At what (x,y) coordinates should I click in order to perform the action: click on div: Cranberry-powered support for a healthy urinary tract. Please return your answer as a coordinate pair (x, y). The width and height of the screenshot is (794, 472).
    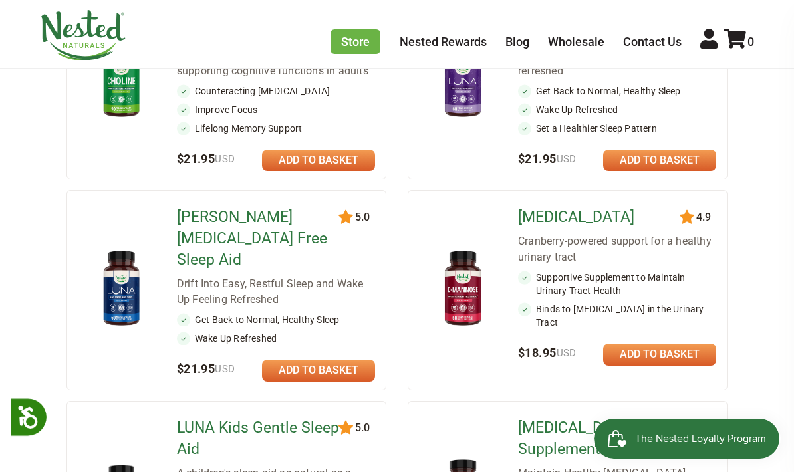
    Looking at the image, I should click on (617, 249).